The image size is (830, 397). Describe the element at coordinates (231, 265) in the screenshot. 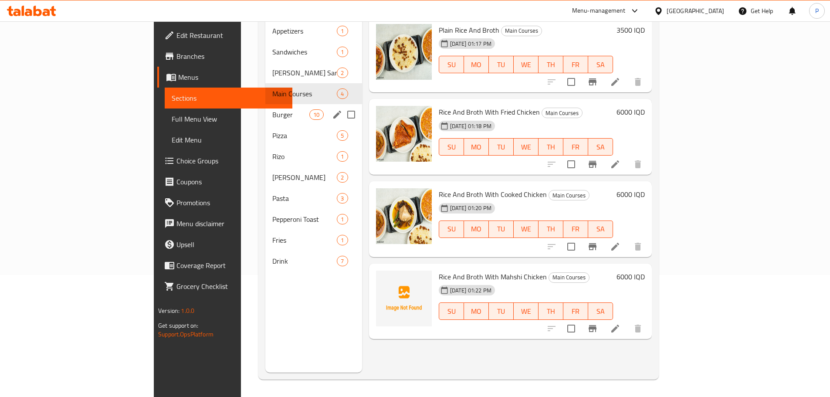

I see `span: Coverage Report` at that location.